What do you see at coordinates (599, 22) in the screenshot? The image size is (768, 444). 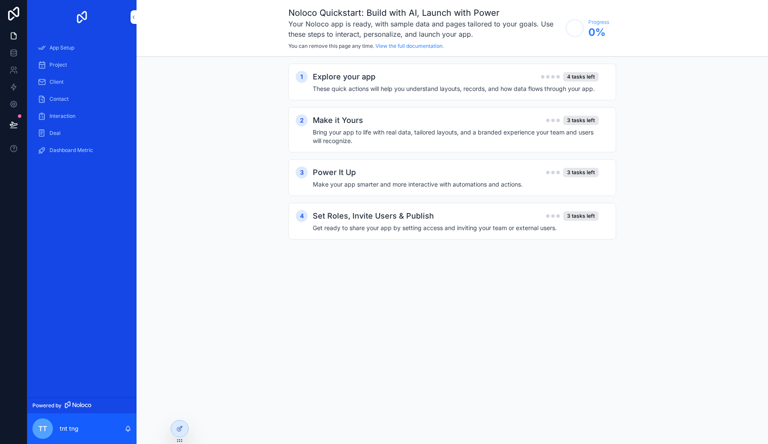 I see `span: Progress` at bounding box center [599, 22].